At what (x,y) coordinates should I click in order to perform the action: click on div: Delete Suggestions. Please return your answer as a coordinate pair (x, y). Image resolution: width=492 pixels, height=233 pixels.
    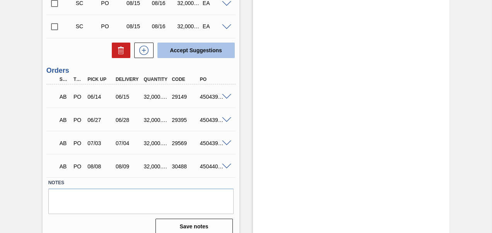
    Looking at the image, I should click on (119, 50).